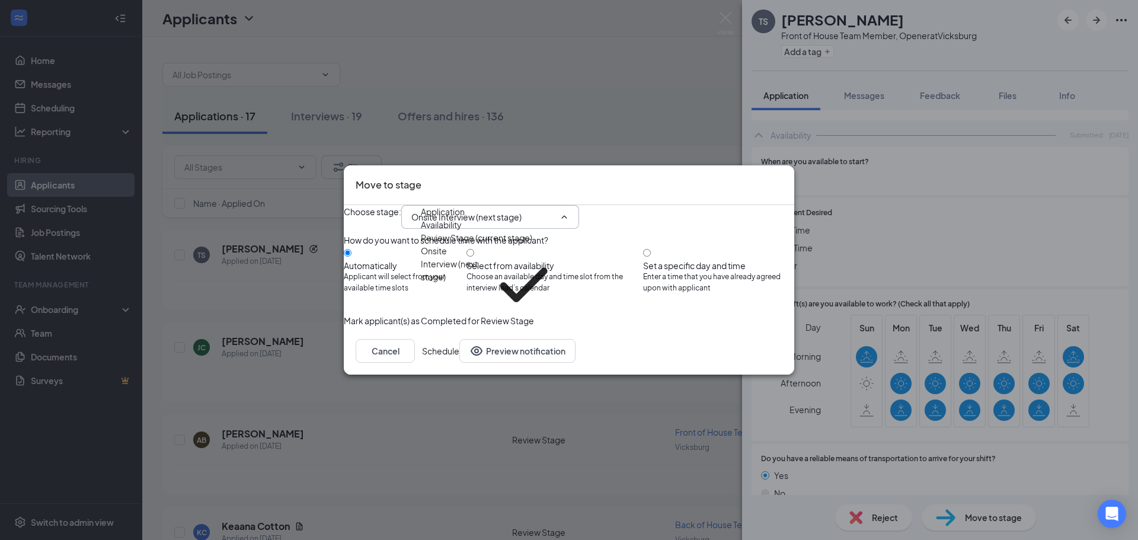 This screenshot has height=540, width=1138. Describe the element at coordinates (569, 240) in the screenshot. I see `div: How do you want to schedule time with the applicant?` at that location.